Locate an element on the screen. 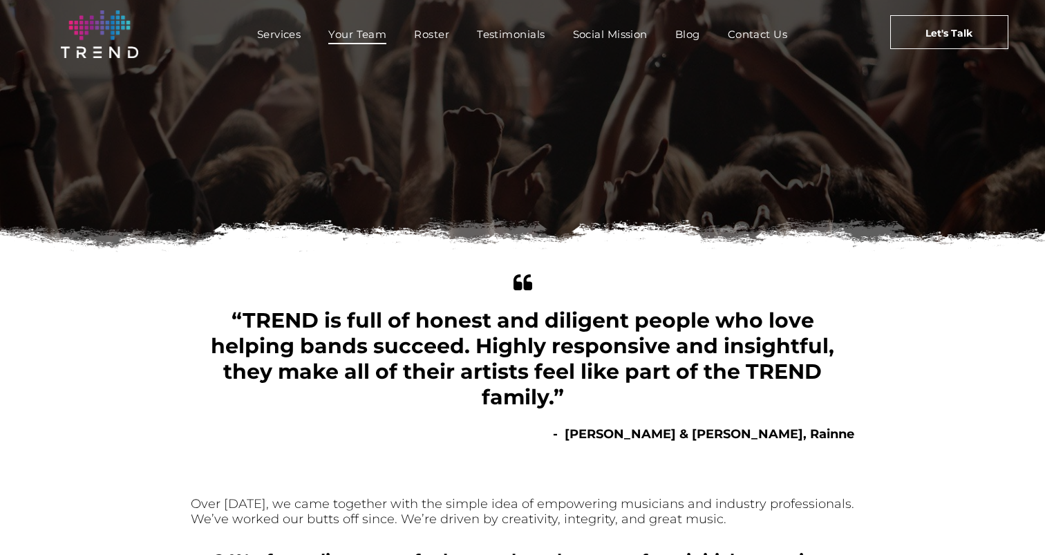  div: Chat Widget is located at coordinates (1010, 522).